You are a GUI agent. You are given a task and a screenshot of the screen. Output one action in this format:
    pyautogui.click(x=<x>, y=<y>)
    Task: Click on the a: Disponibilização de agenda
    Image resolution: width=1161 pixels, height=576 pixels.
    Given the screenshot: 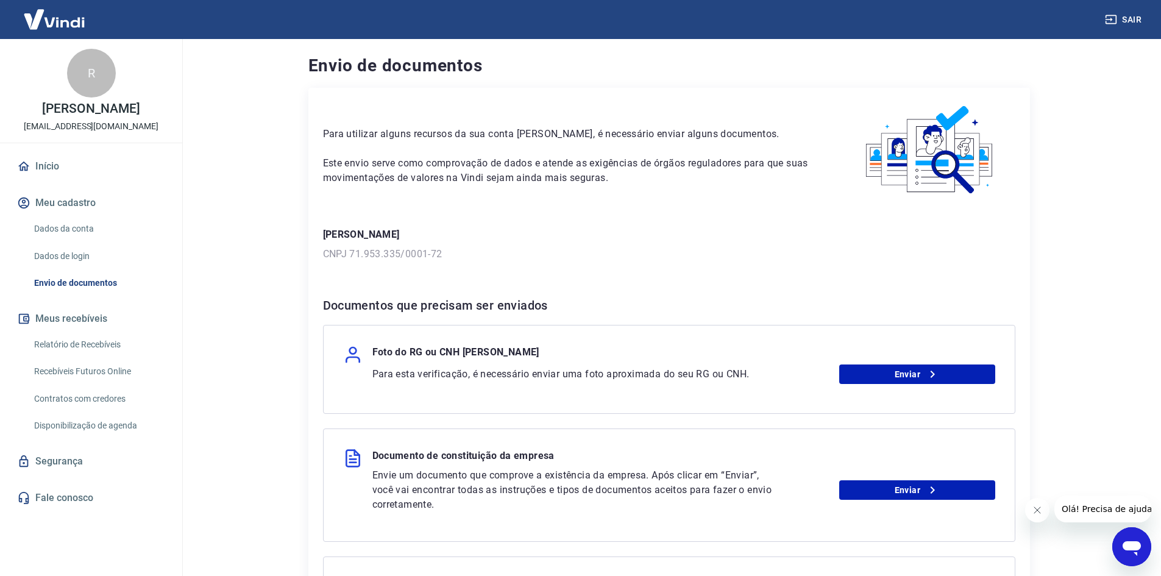 What is the action you would take?
    pyautogui.click(x=98, y=426)
    